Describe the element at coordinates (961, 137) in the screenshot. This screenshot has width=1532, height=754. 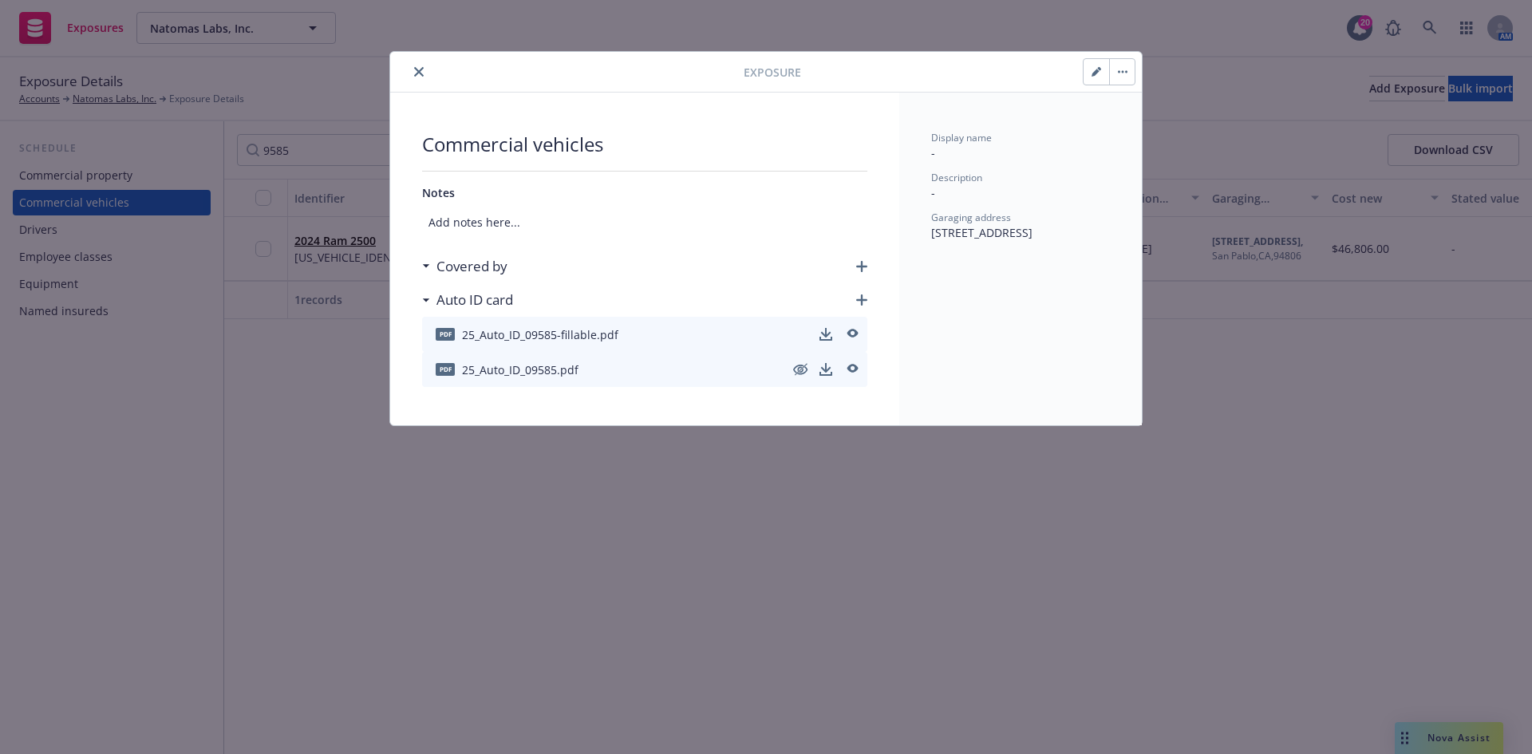
I see `span: Display name` at that location.